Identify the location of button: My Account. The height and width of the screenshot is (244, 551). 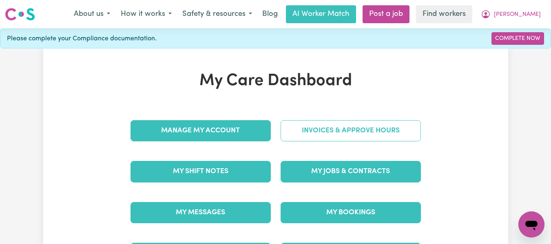
(510, 14).